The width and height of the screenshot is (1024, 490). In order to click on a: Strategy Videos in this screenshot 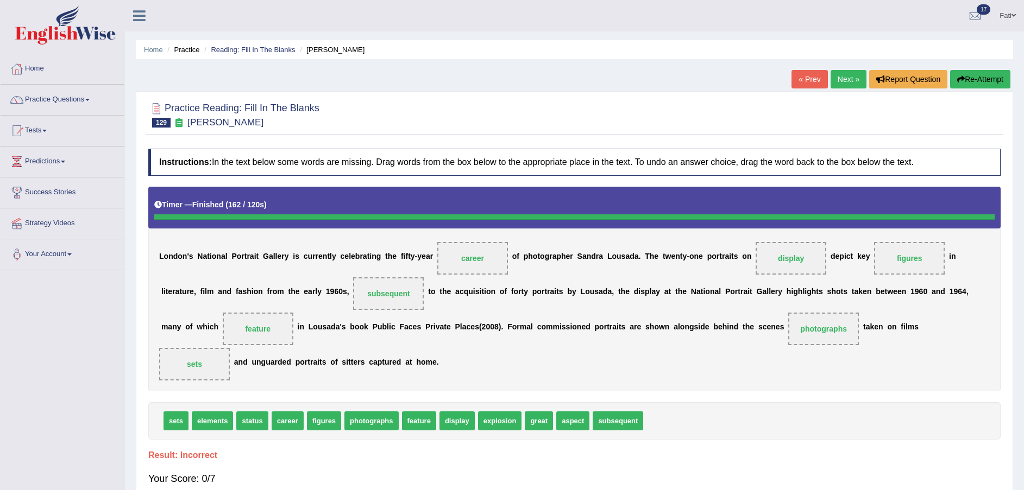, I will do `click(62, 222)`.